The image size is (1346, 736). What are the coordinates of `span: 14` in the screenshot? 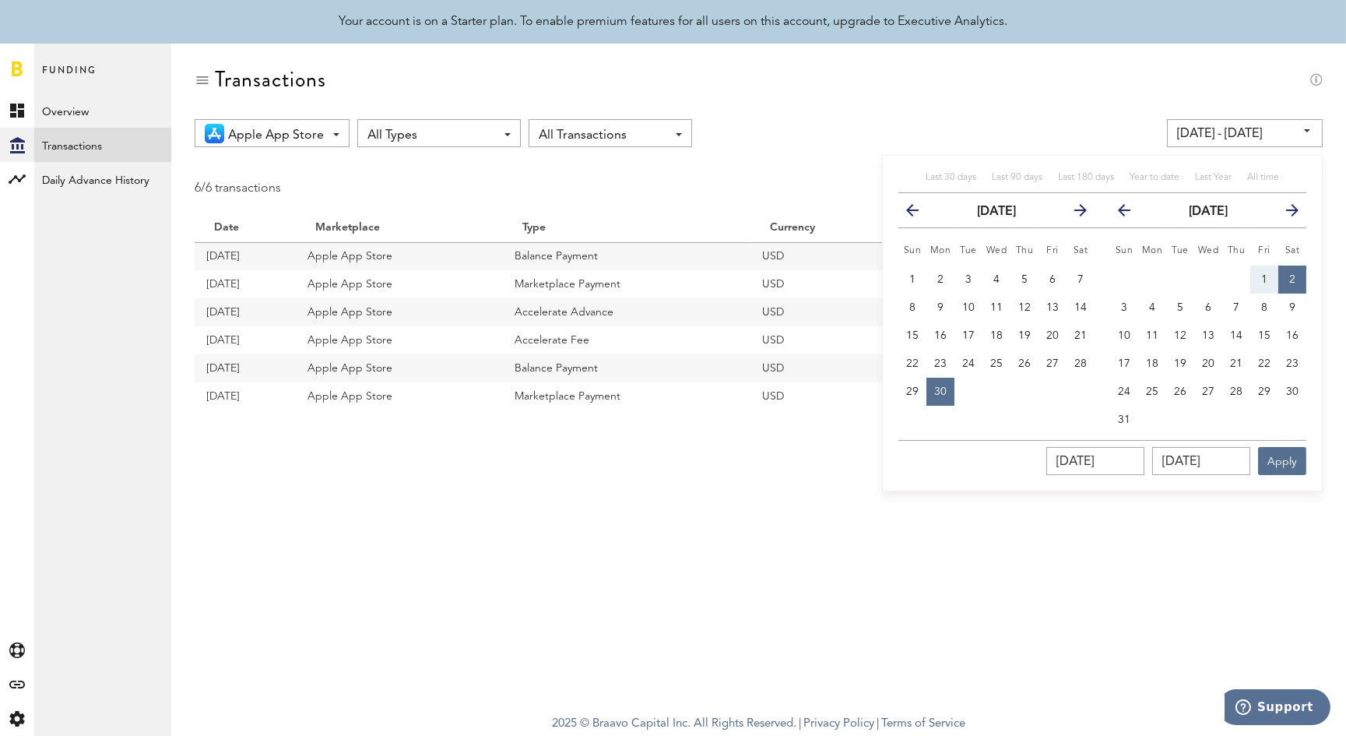 It's located at (1081, 308).